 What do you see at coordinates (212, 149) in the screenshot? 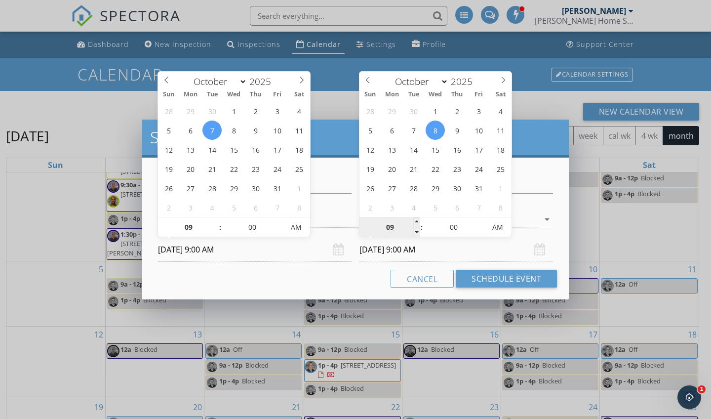
I see `span: October 14, 2025` at bounding box center [212, 149].